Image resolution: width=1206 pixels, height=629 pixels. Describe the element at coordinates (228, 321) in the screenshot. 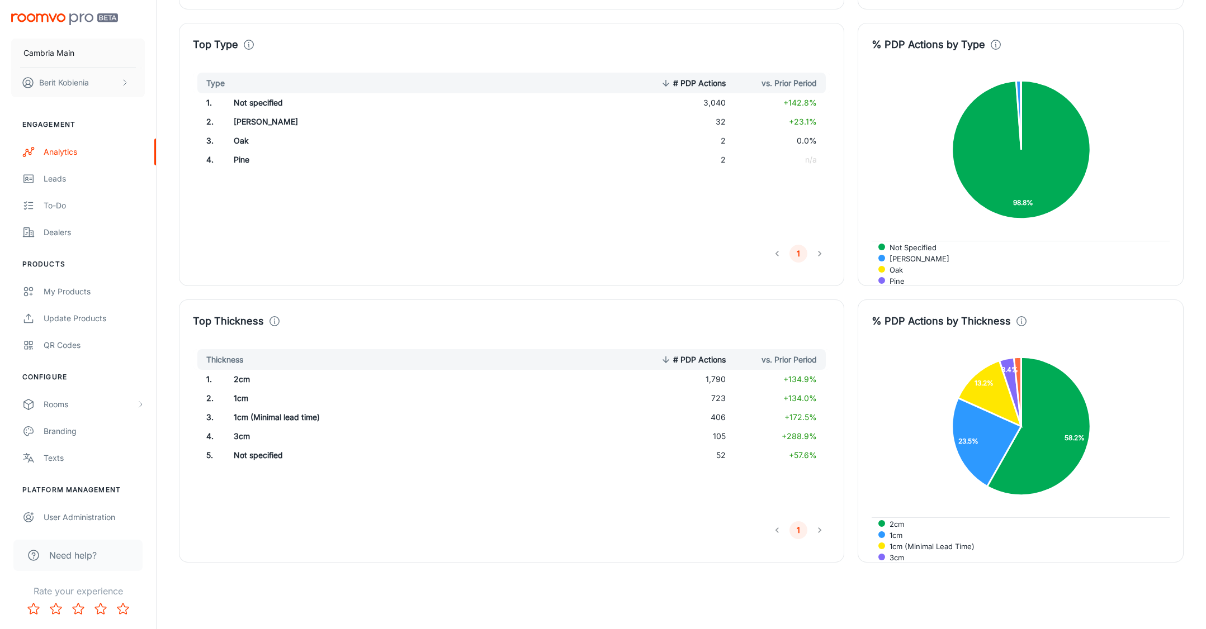

I see `h4: Top Thickness` at that location.